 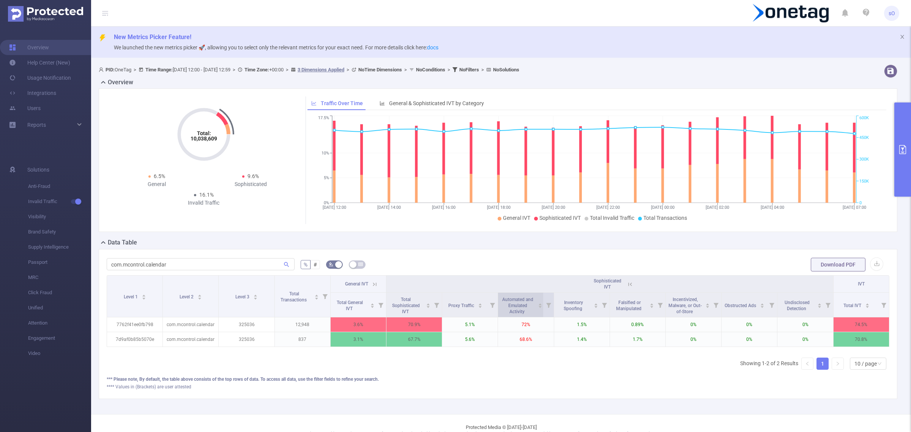 I want to click on span: Level 2, so click(x=187, y=297).